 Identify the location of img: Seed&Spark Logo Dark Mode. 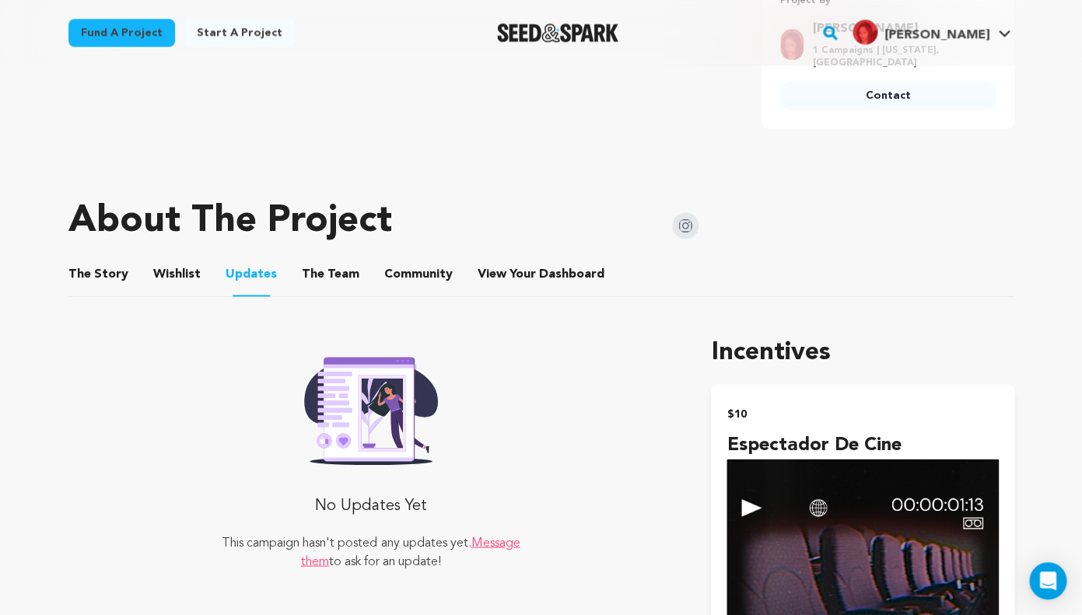
(558, 33).